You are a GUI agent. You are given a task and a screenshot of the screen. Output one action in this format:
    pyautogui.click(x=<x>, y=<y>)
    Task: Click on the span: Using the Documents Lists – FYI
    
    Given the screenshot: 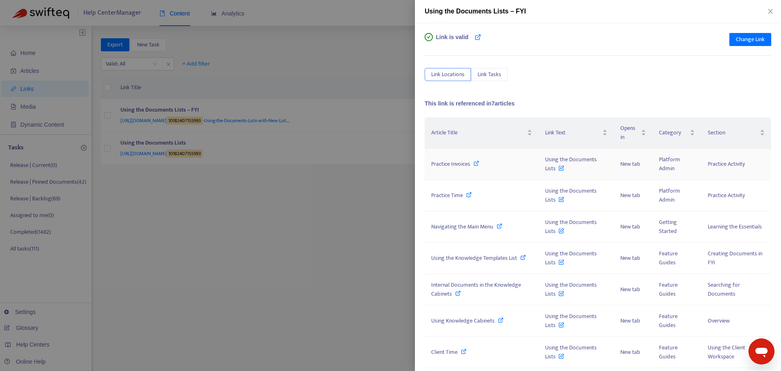 What is the action you would take?
    pyautogui.click(x=475, y=11)
    